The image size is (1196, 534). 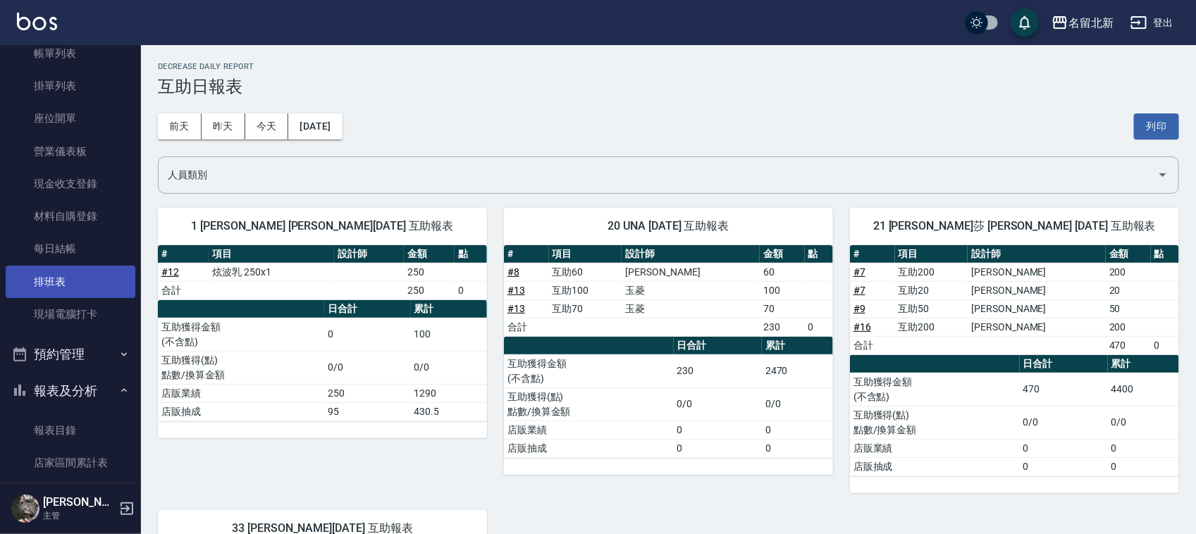 What do you see at coordinates (1082, 23) in the screenshot?
I see `button: 名留北新` at bounding box center [1082, 23].